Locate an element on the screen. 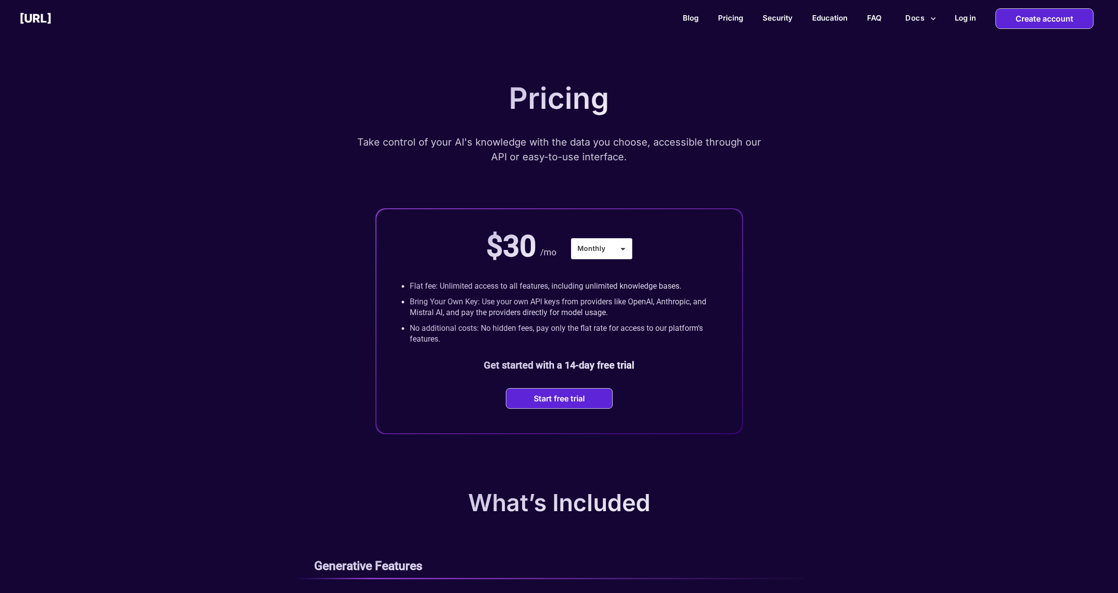 The image size is (1118, 593). a: FAQ is located at coordinates (874, 18).